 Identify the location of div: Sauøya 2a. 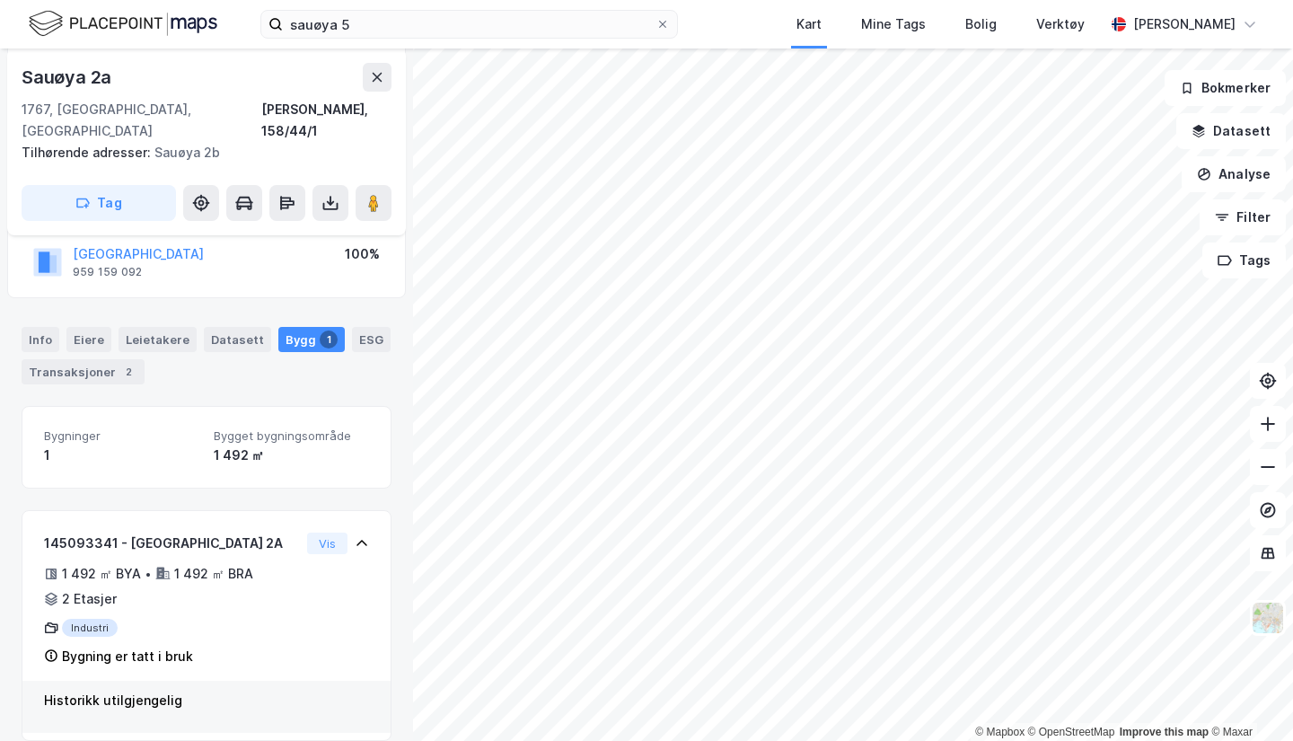
(68, 77).